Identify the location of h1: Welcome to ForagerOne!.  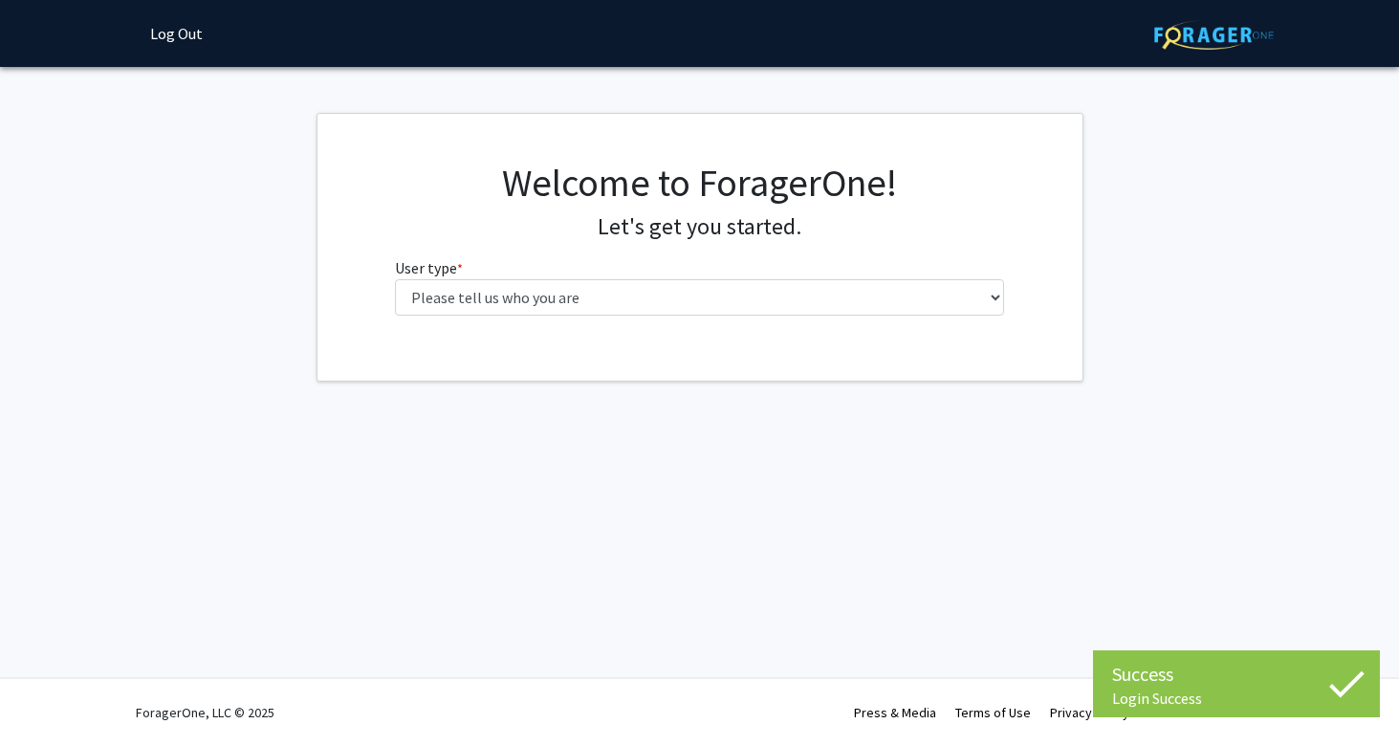
(699, 183).